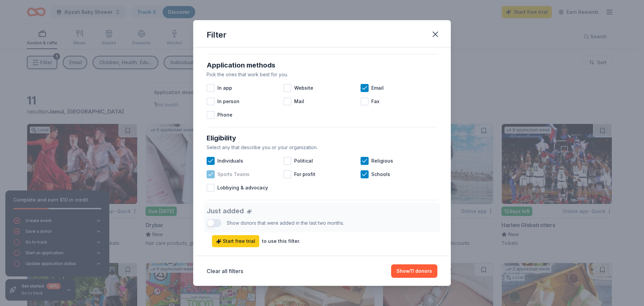  Describe the element at coordinates (236, 241) in the screenshot. I see `a: Start free trial` at that location.